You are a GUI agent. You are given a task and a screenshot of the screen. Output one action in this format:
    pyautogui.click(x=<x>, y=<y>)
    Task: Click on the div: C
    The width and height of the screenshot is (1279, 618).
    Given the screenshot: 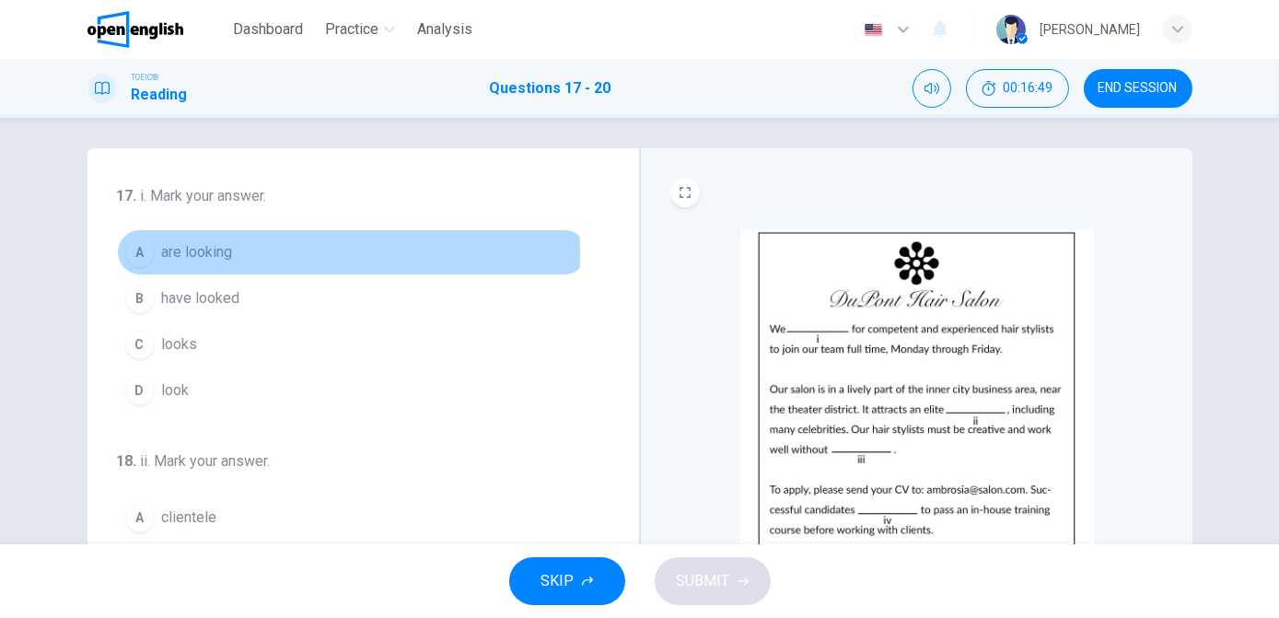 What is the action you would take?
    pyautogui.click(x=140, y=344)
    